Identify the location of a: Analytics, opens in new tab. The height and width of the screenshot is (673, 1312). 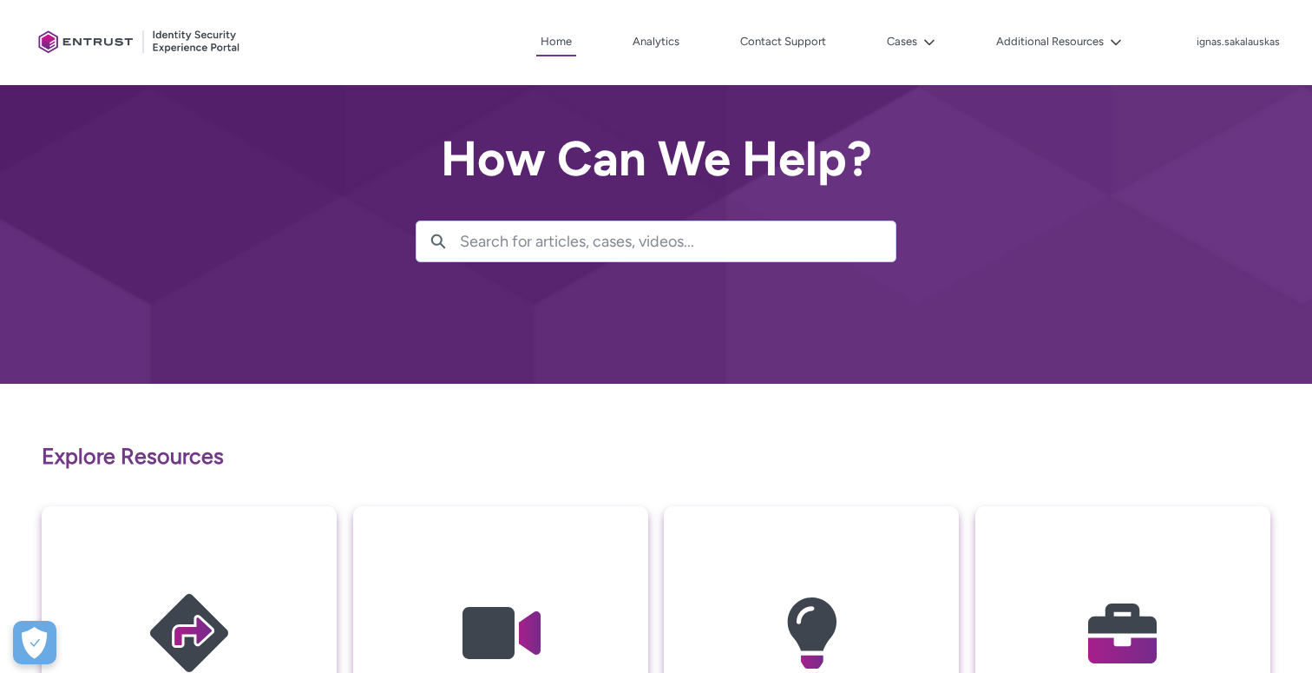
(656, 42).